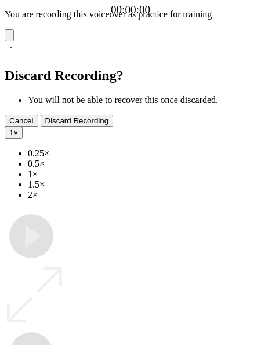 The height and width of the screenshot is (345, 261). What do you see at coordinates (21, 121) in the screenshot?
I see `button: Cancel` at bounding box center [21, 121].